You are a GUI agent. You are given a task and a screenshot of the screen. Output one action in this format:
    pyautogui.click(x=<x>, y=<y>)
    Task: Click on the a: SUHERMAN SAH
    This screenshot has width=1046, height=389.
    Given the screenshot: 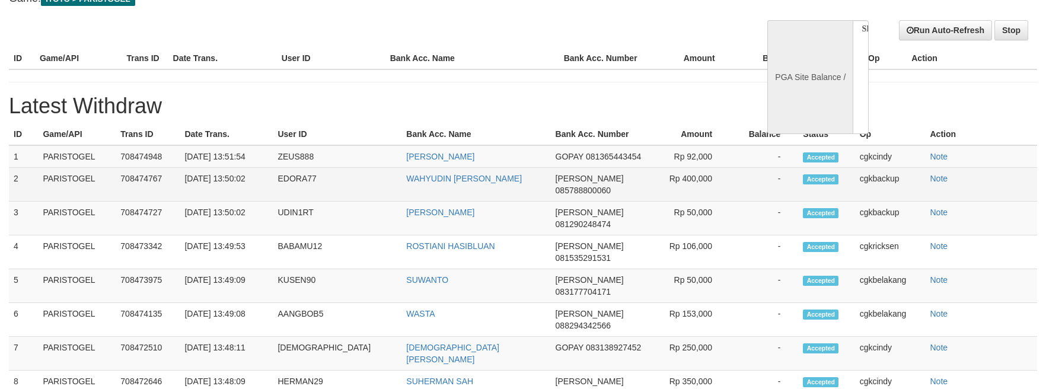 What is the action you would take?
    pyautogui.click(x=440, y=381)
    